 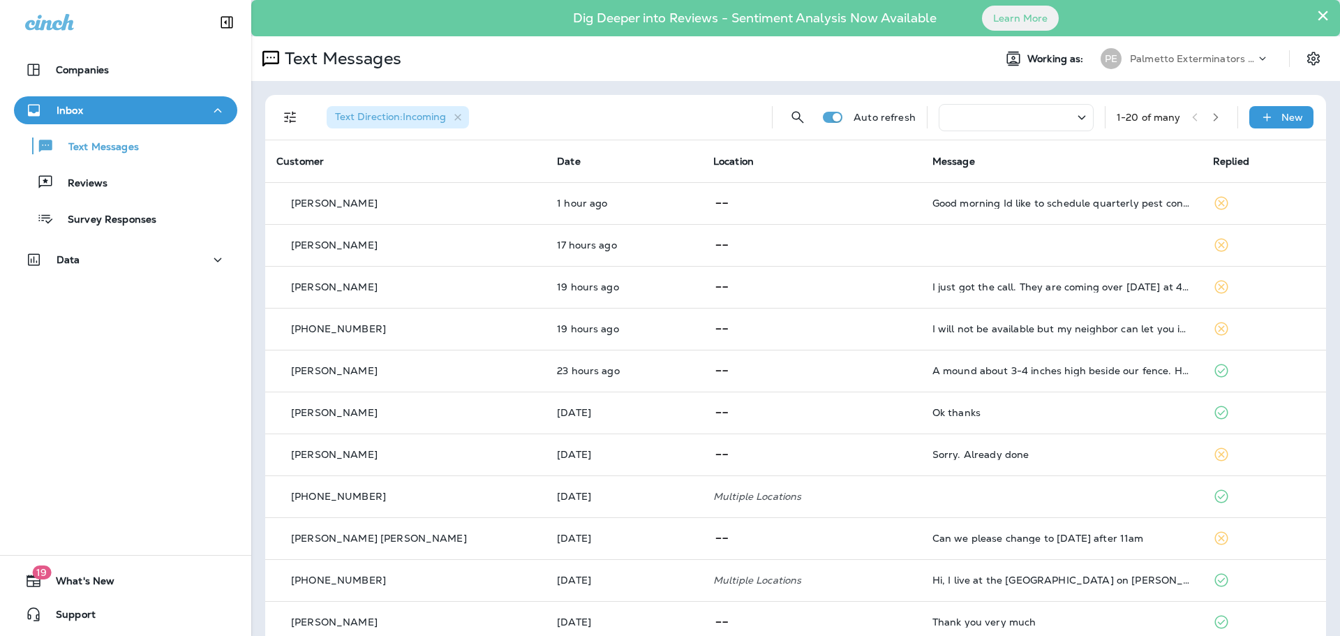 What do you see at coordinates (624, 538) in the screenshot?
I see `p: Oct 1, 2025 06:17 PM` at bounding box center [624, 538].